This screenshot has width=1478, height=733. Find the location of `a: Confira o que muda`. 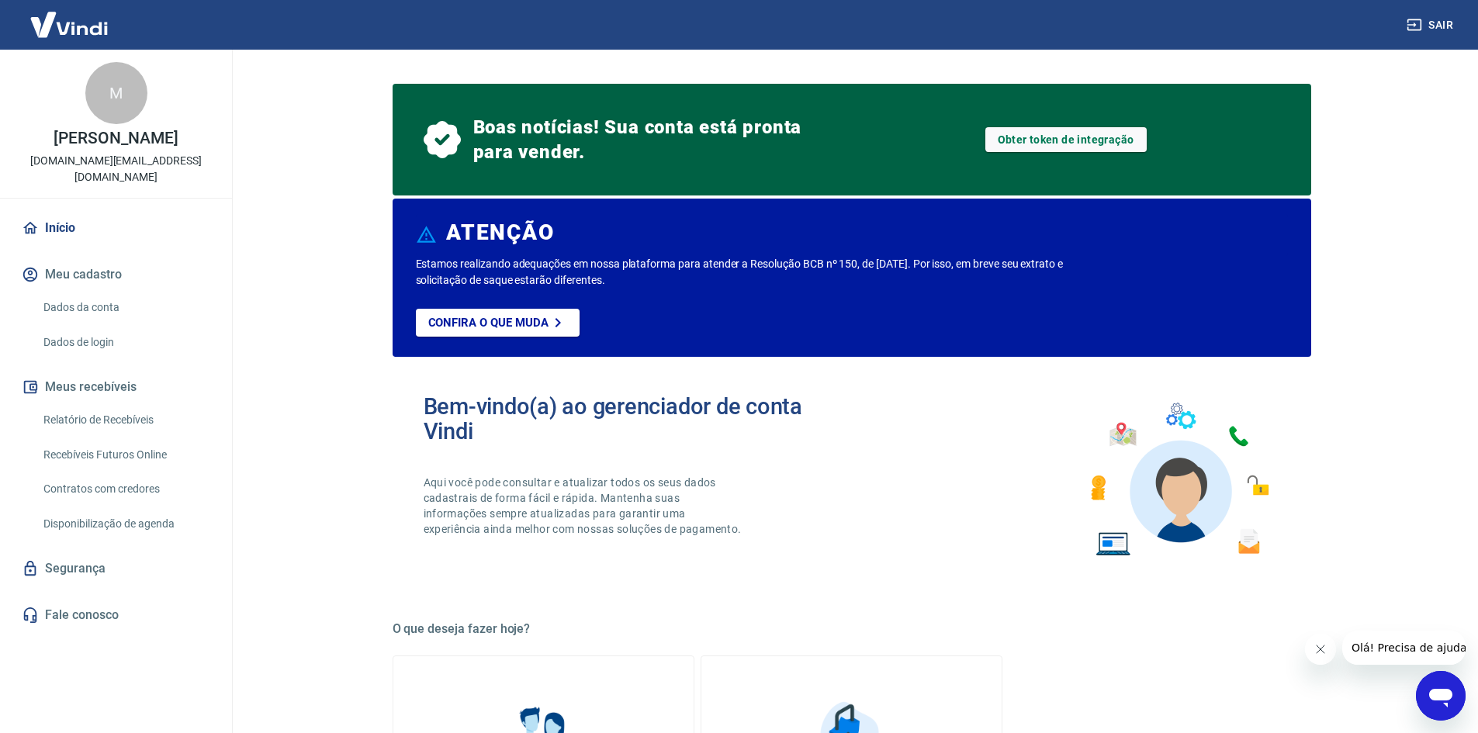

a: Confira o que muda is located at coordinates (497, 323).